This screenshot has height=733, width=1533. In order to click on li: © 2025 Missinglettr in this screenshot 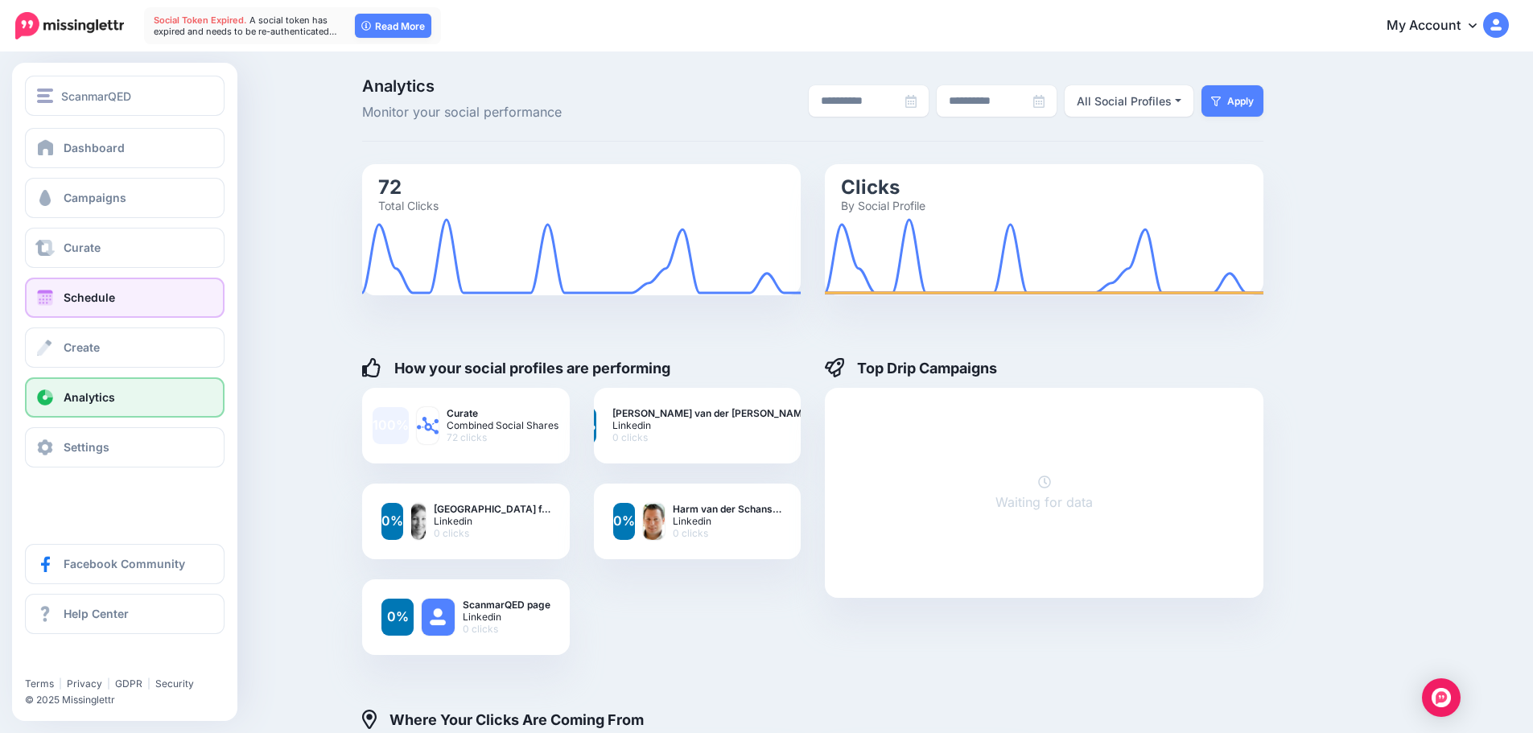, I will do `click(130, 700)`.